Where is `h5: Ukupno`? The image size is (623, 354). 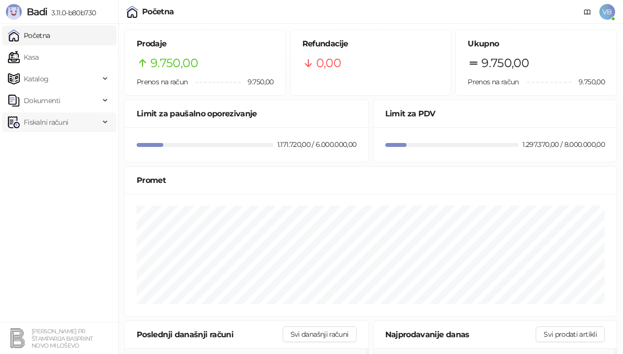
h5: Ukupno is located at coordinates (536, 44).